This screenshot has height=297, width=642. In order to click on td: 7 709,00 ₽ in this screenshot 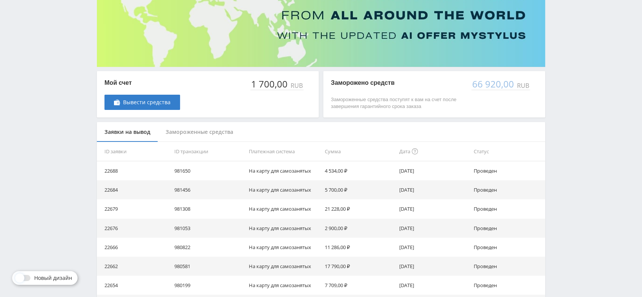, I will do `click(359, 285)`.